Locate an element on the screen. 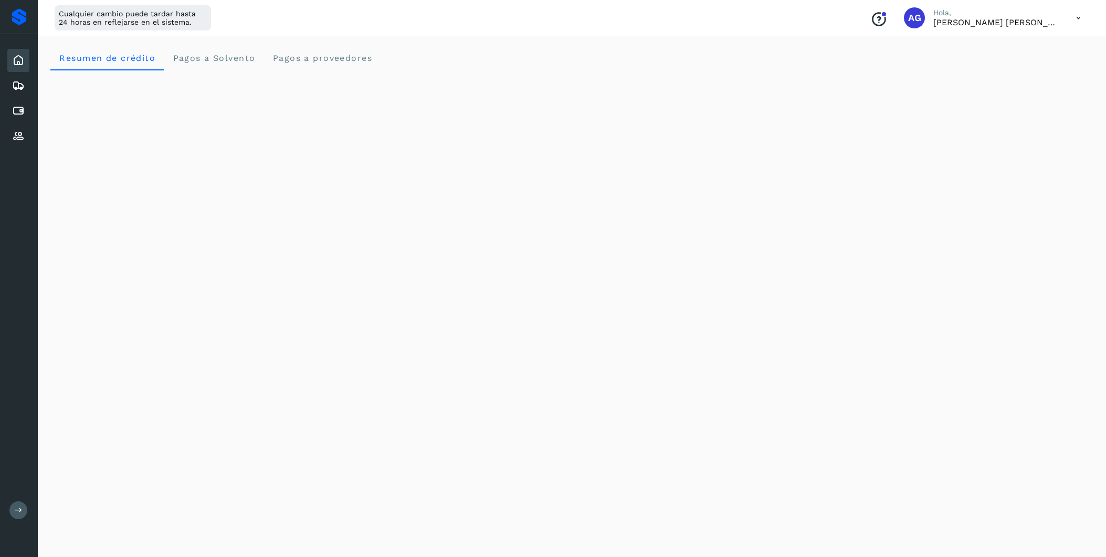 The image size is (1106, 557). p: Abigail Gonzalez Leon is located at coordinates (997, 22).